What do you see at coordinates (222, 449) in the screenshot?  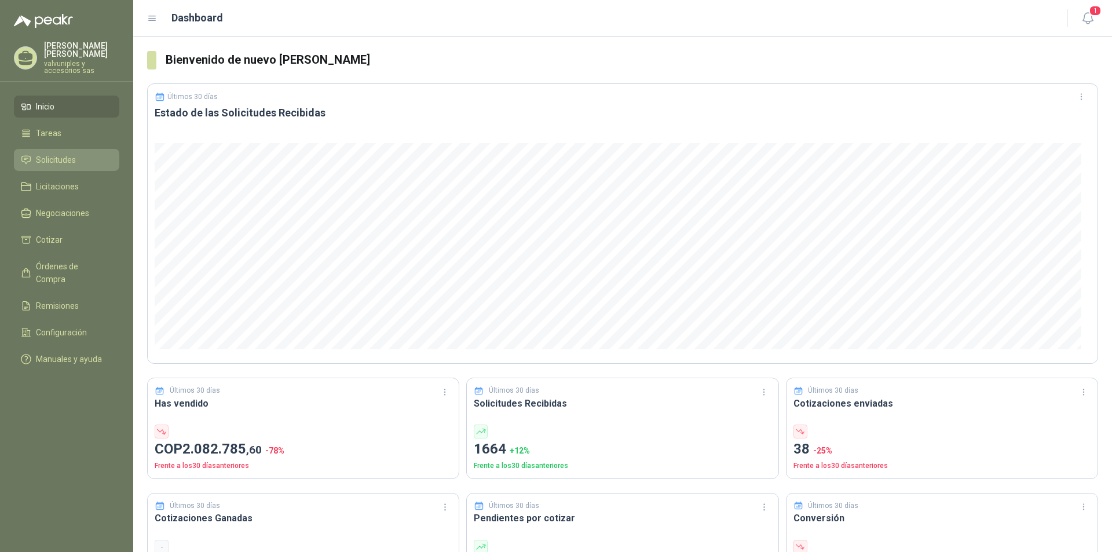 I see `span: 2.082.785` at bounding box center [222, 449].